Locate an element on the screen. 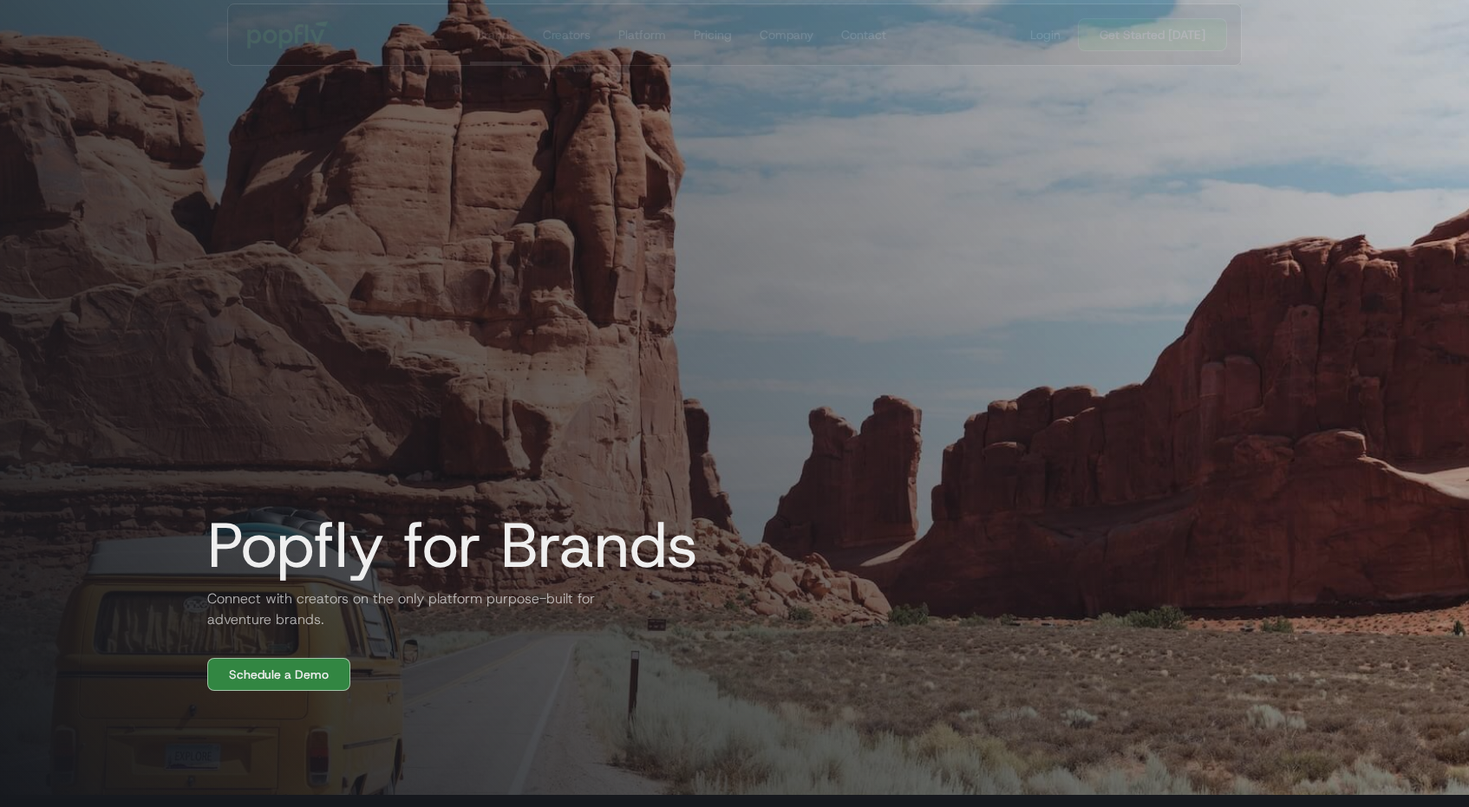 The image size is (1469, 807). h2: Connect with creators on the only platform purpose-built for adventure brands. is located at coordinates (401, 610).